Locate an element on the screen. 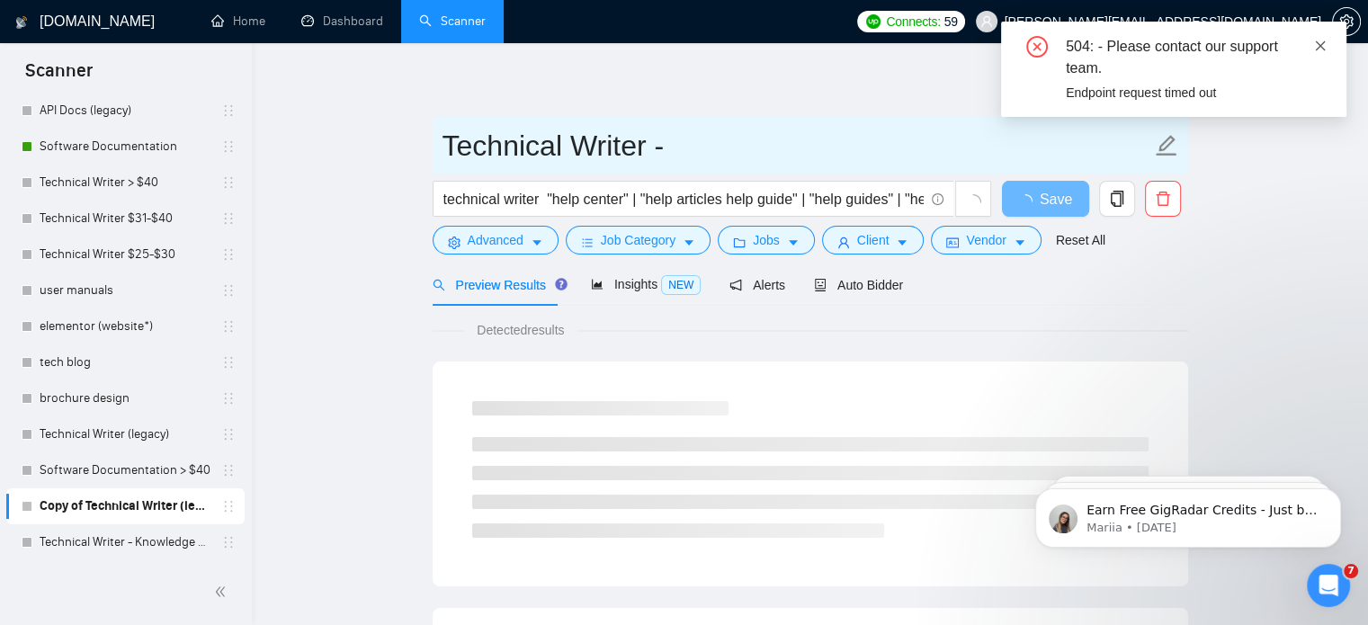 This screenshot has height=625, width=1368. a: API Docs (legacy) is located at coordinates (125, 111).